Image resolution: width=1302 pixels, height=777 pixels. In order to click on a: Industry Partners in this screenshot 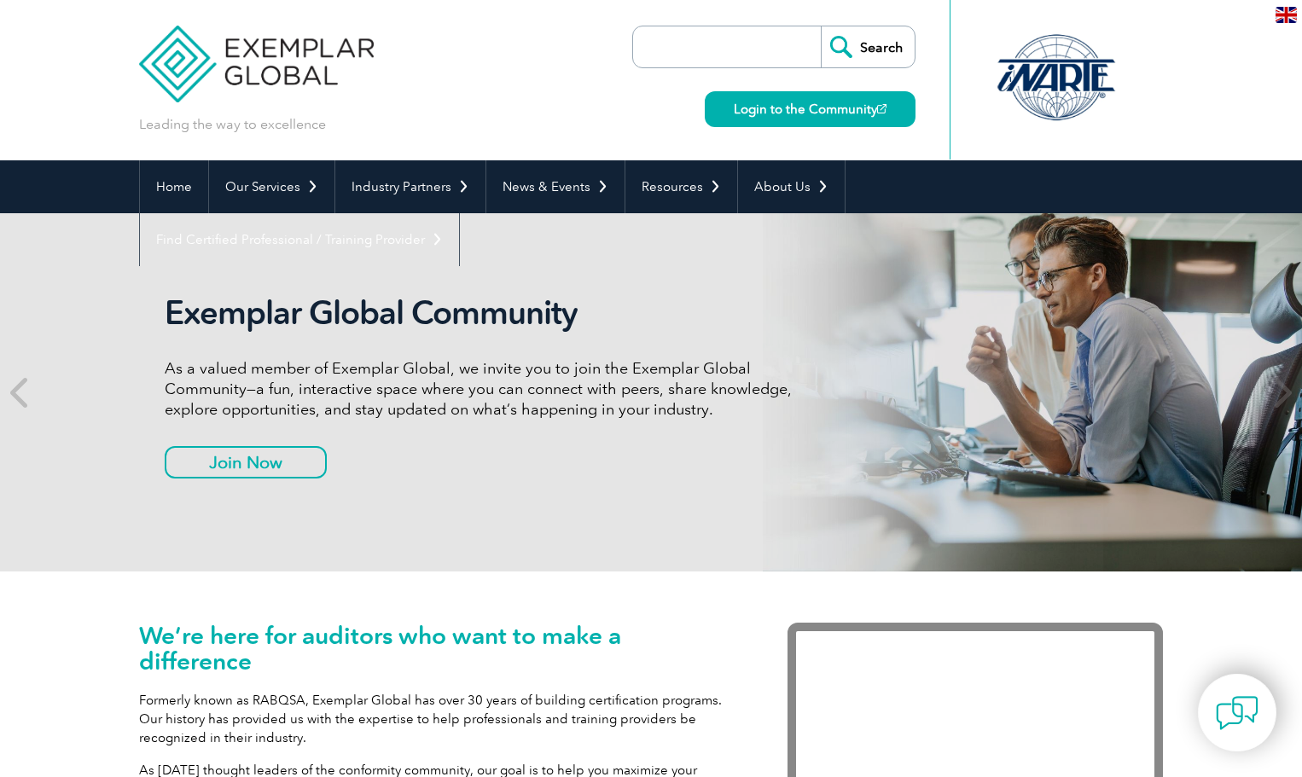, I will do `click(411, 187)`.